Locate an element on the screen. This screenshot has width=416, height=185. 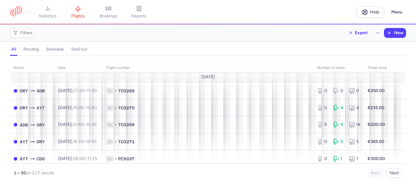
time: 16:30 is located at coordinates (78, 141).